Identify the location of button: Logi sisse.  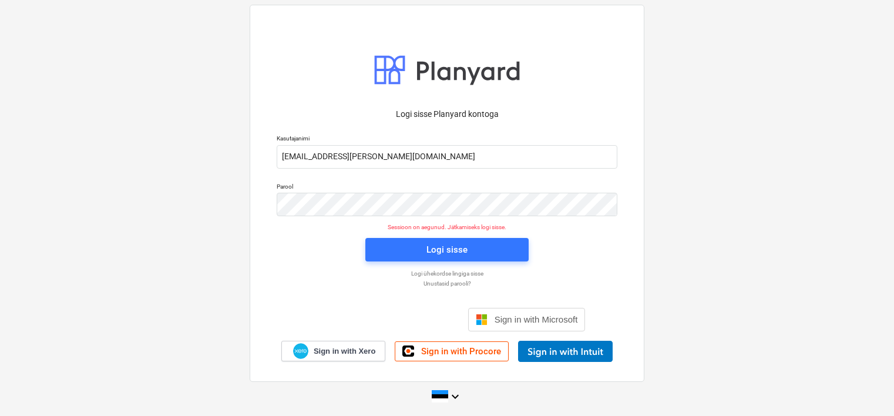
(447, 250).